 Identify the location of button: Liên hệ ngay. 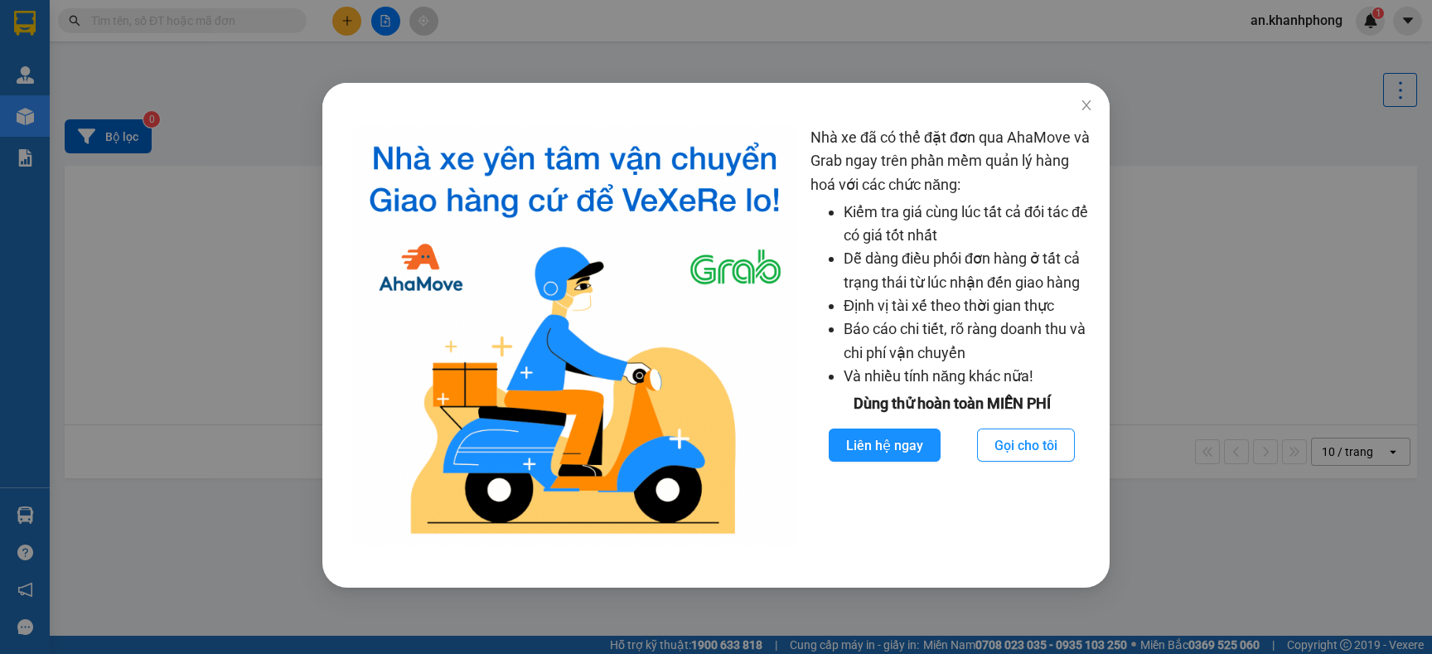
(884, 445).